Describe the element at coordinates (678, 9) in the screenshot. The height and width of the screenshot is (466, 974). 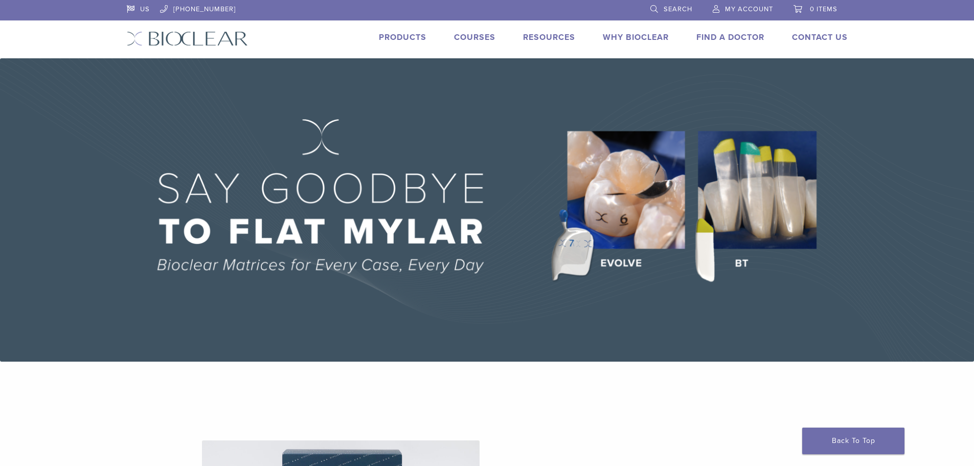
I see `span: Search` at that location.